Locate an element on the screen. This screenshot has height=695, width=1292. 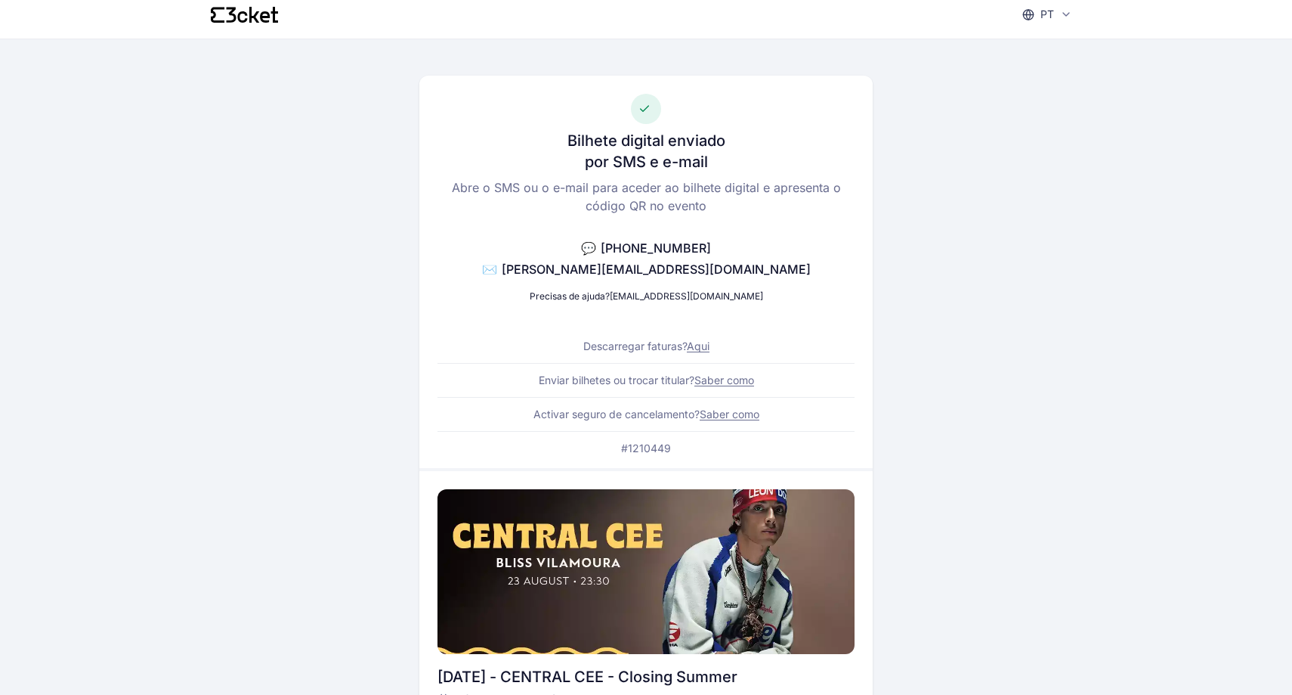
p: pt is located at coordinates (1048, 14).